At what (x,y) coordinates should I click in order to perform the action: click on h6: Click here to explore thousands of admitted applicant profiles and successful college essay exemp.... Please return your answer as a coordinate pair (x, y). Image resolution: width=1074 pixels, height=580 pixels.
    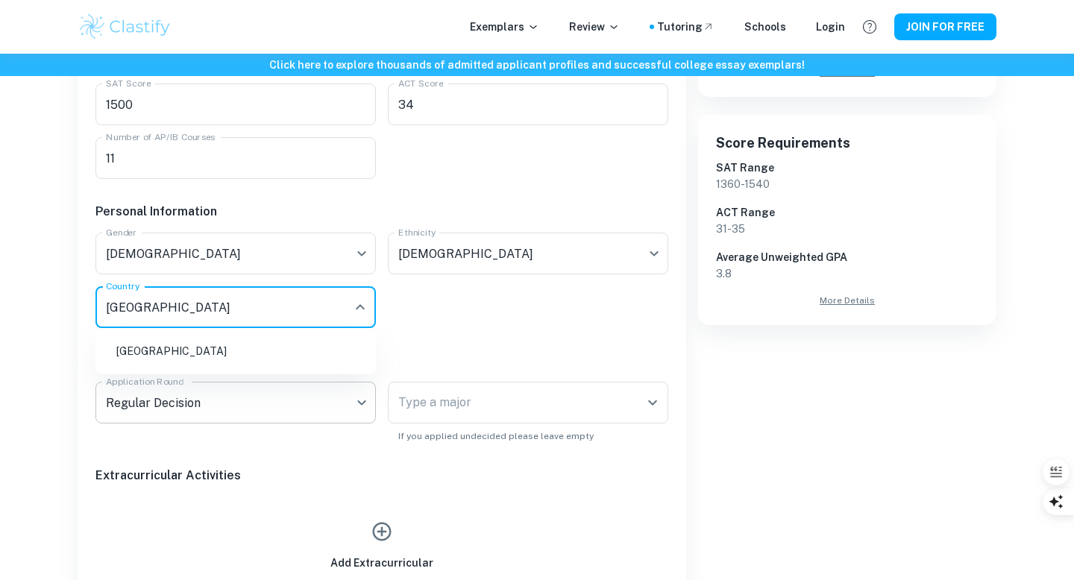
    Looking at the image, I should click on (537, 65).